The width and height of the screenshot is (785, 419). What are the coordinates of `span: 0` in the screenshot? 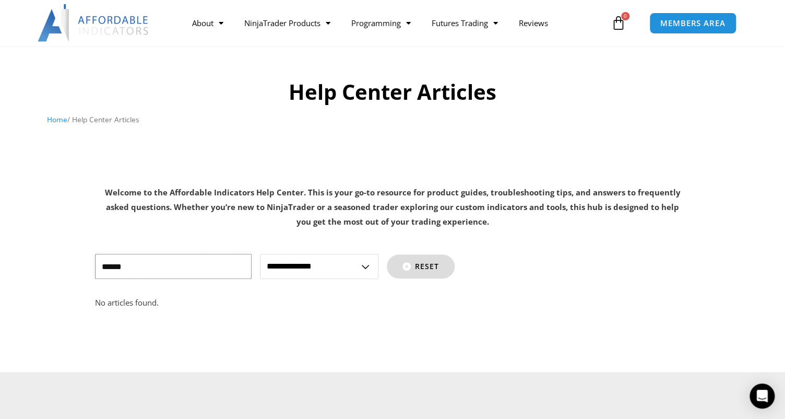 It's located at (626, 16).